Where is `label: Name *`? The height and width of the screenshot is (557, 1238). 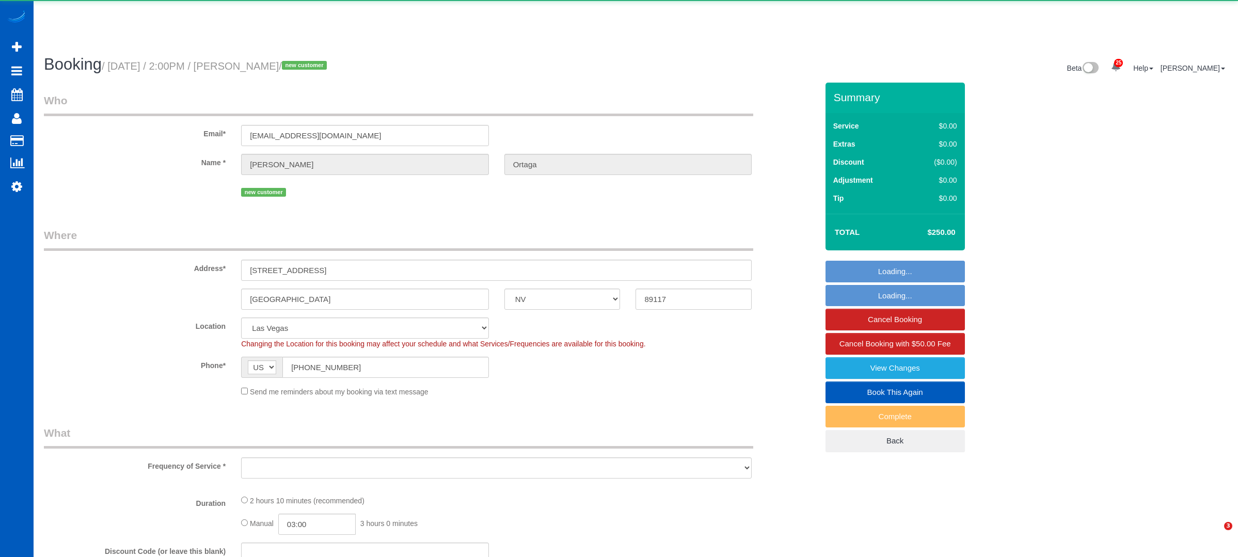
label: Name * is located at coordinates (135, 161).